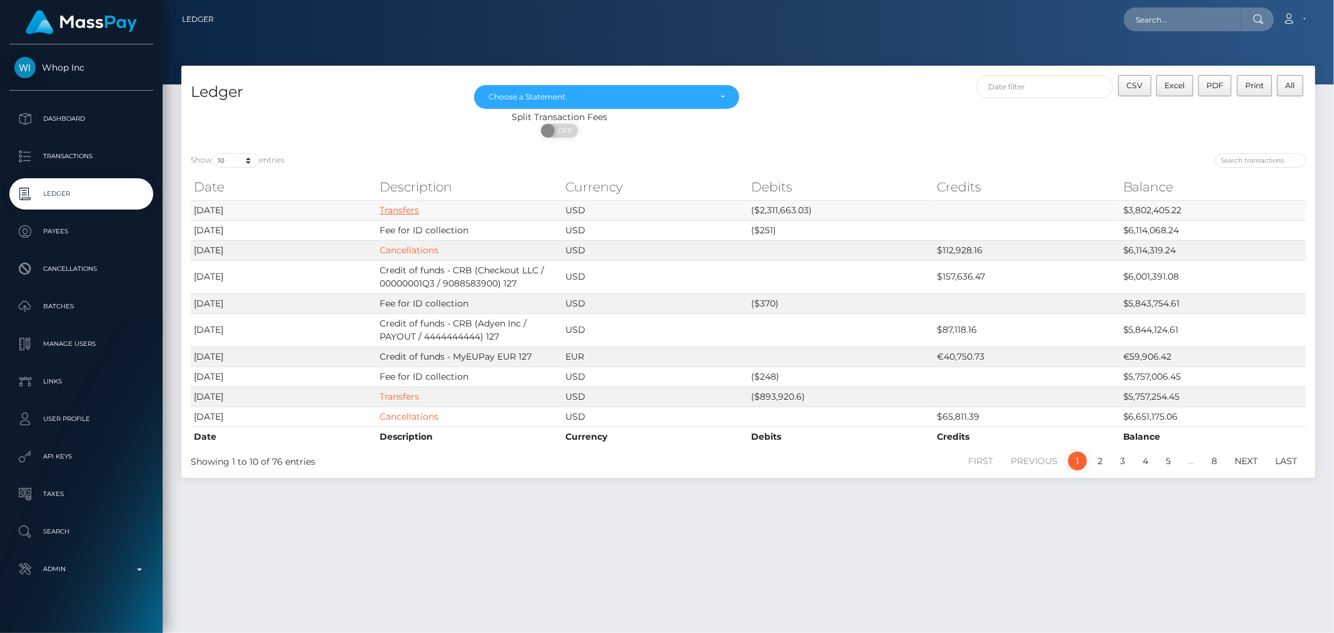 The width and height of the screenshot is (1334, 633). What do you see at coordinates (841, 230) in the screenshot?
I see `td: ($251)` at bounding box center [841, 230].